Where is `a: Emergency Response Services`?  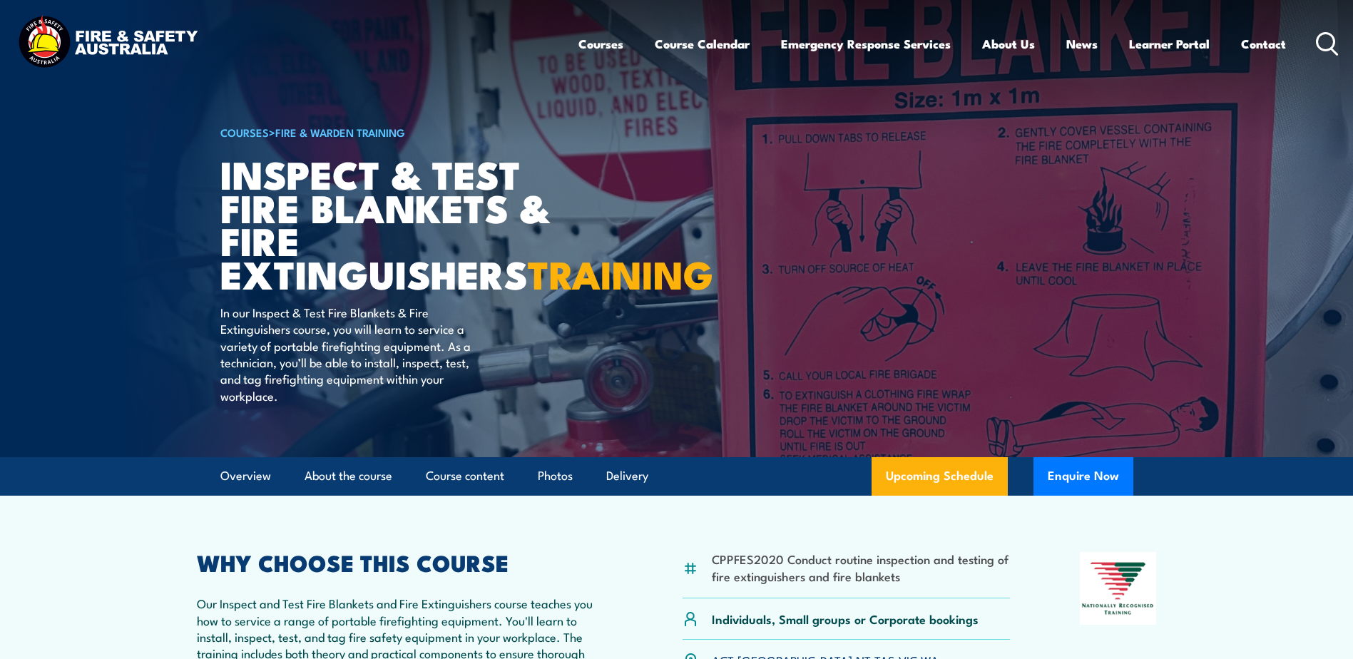
a: Emergency Response Services is located at coordinates (866, 44).